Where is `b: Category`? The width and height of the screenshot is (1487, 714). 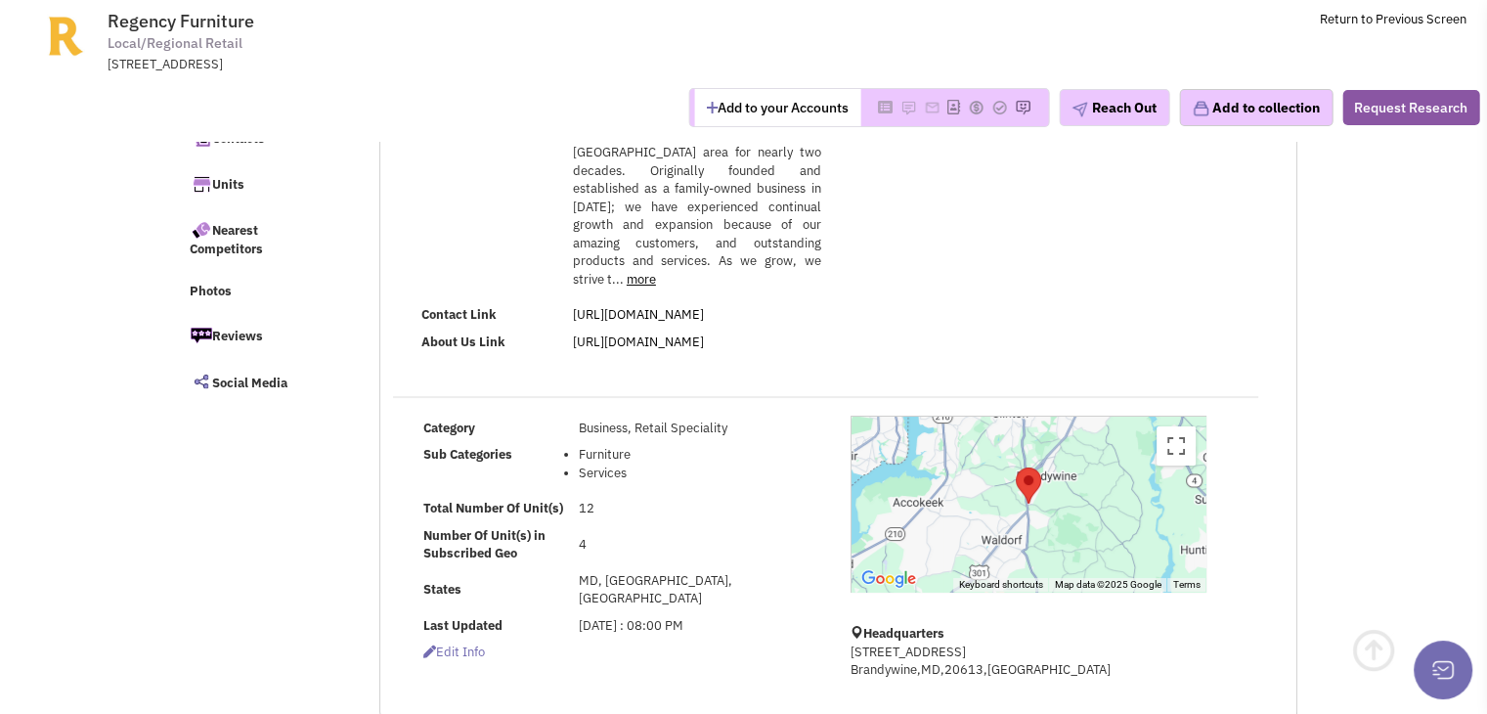
b: Category is located at coordinates (448, 427).